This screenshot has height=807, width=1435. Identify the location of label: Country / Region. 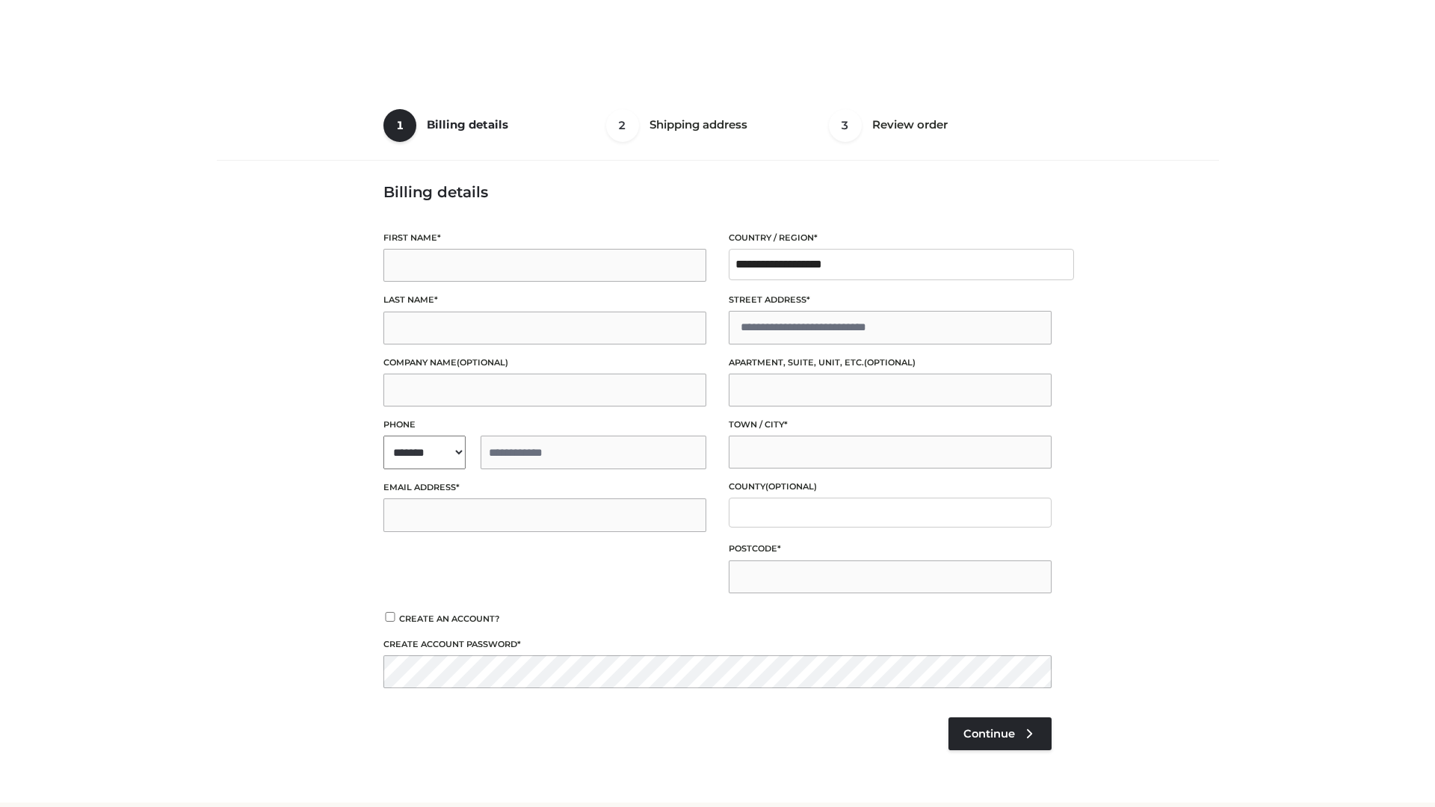
(890, 238).